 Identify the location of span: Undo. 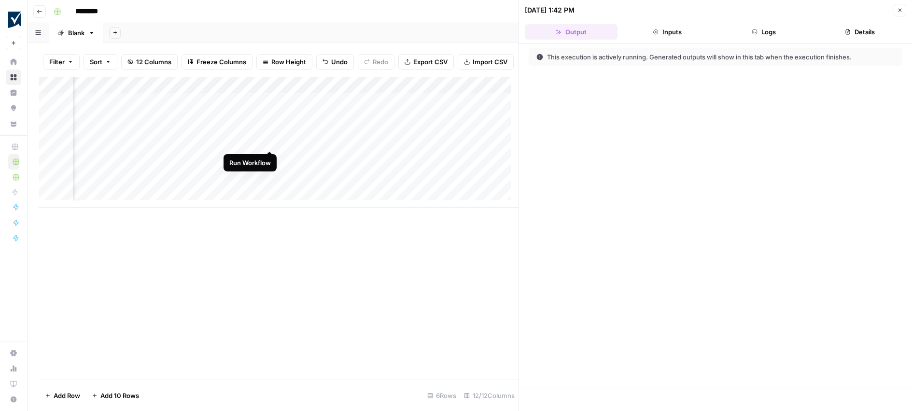
(339, 62).